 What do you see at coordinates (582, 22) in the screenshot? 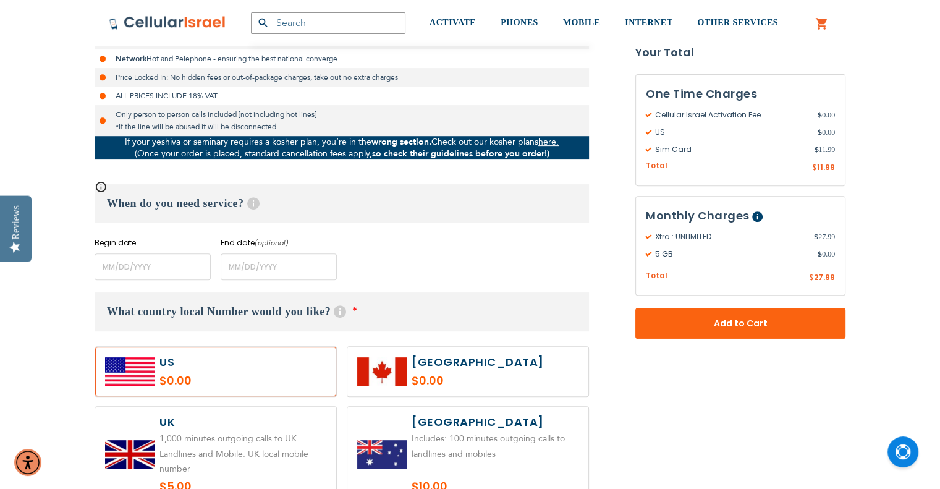
I see `span: MOBILE` at bounding box center [582, 22].